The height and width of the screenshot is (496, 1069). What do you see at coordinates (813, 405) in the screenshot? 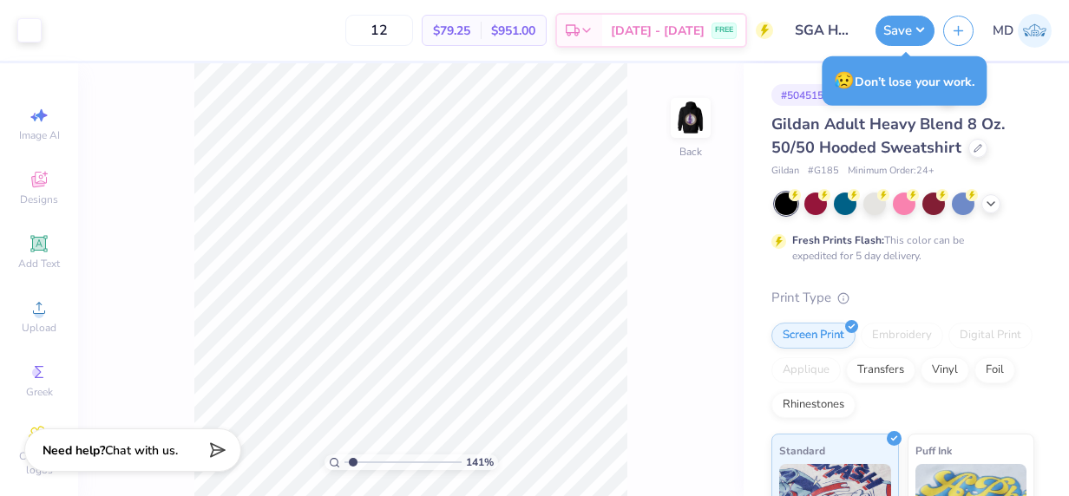
I see `div: Rhinestones` at bounding box center [813, 405].